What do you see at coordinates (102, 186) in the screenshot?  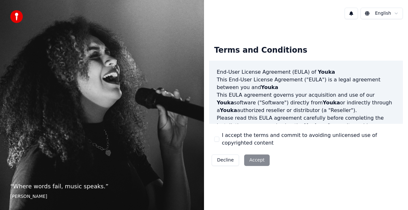 I see `p: “ Where words fail, music speaks. ”` at bounding box center [102, 186].